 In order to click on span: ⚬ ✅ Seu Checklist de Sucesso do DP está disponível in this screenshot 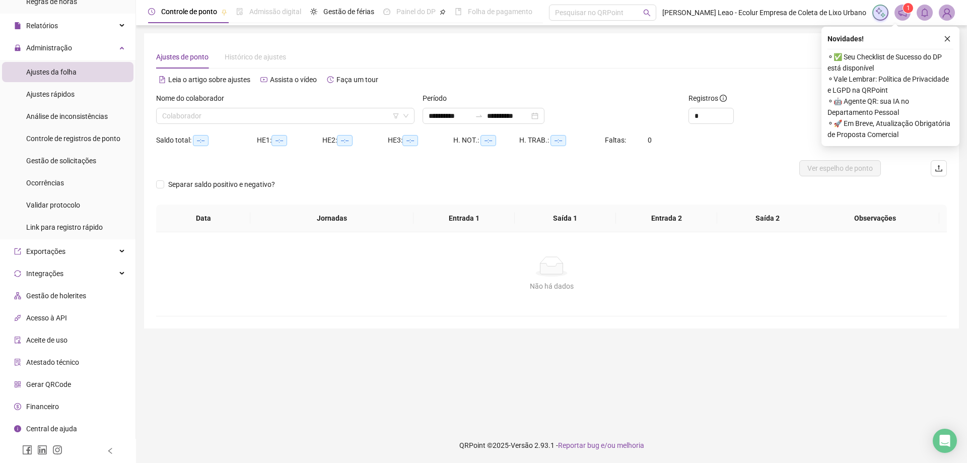, I will do `click(890, 62)`.